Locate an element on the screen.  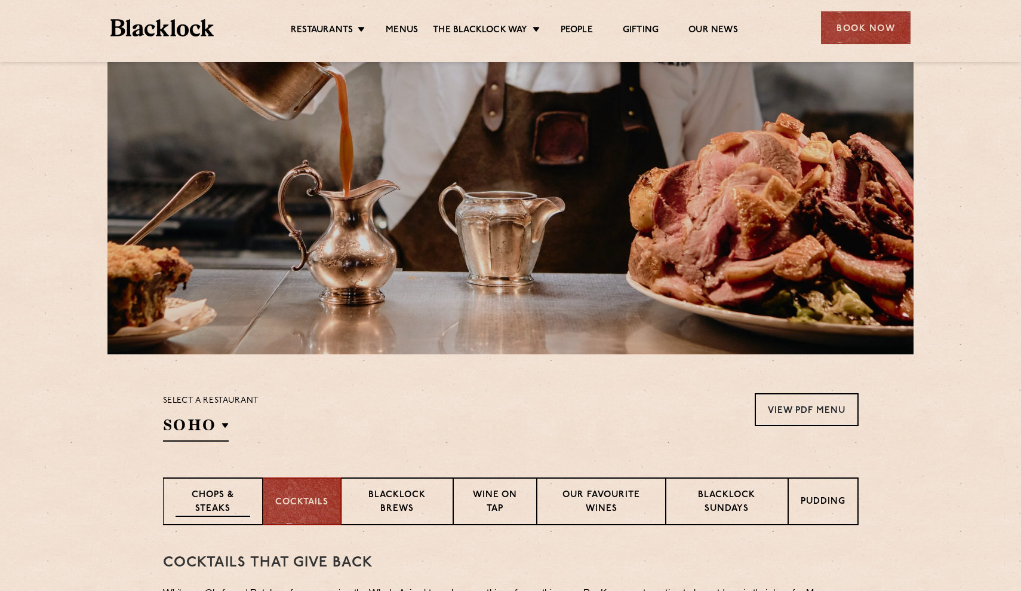
div: Book Now is located at coordinates (866, 27).